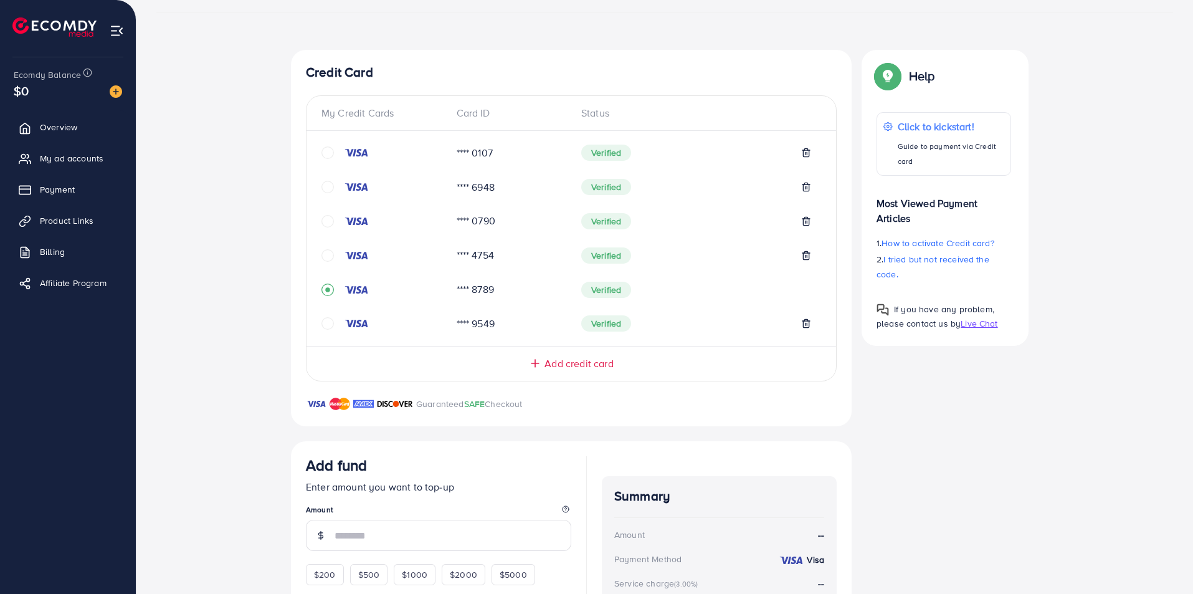 This screenshot has width=1193, height=594. I want to click on span: Add credit card, so click(579, 363).